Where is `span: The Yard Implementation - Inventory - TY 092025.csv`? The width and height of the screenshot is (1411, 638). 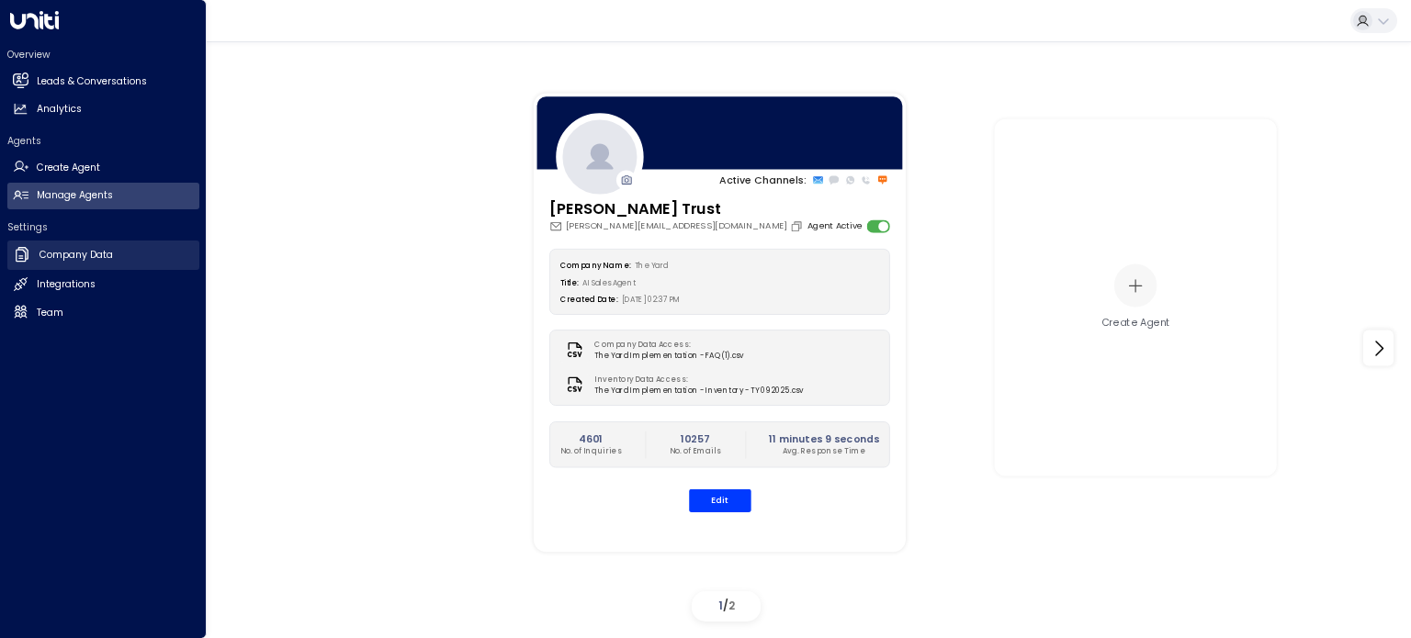
span: The Yard Implementation - Inventory - TY 092025.csv is located at coordinates (698, 391).